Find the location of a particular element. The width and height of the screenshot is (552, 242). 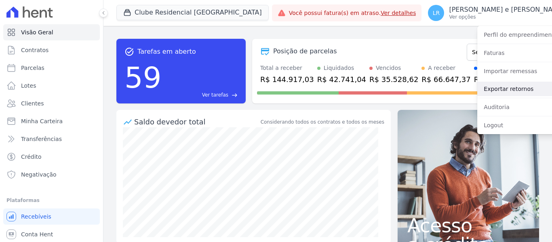

div: Saldo devedor total is located at coordinates (196, 122).